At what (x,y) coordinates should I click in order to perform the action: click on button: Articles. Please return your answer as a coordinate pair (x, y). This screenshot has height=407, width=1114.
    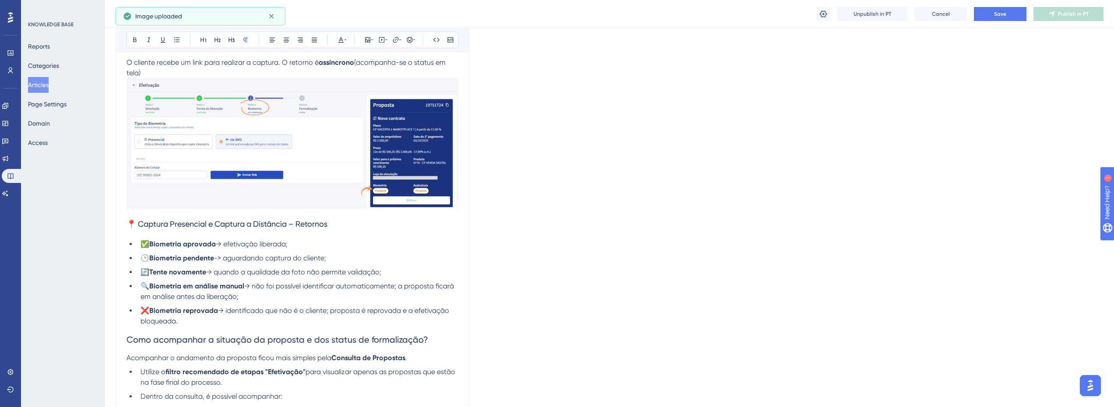
    Looking at the image, I should click on (38, 85).